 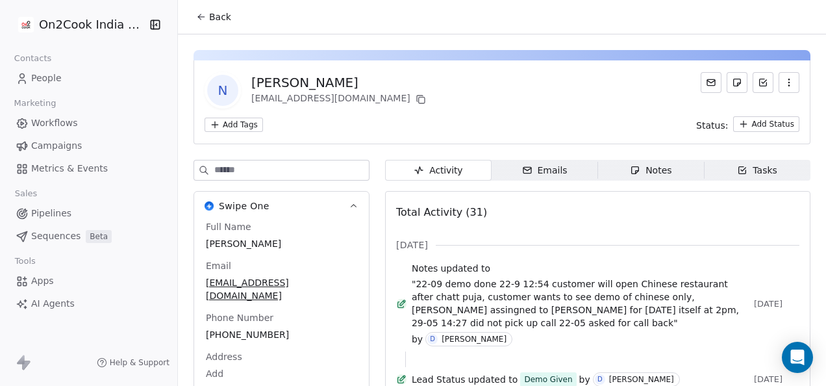 I want to click on a: AI Agents, so click(x=88, y=303).